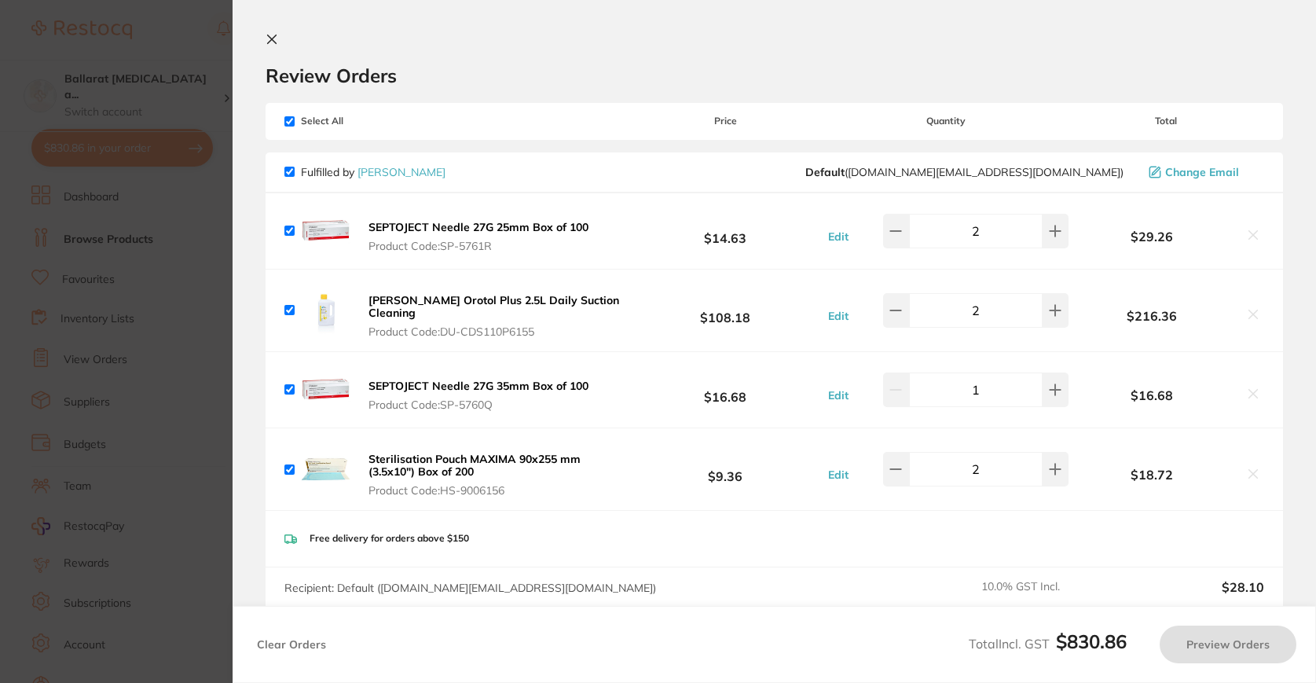  I want to click on b: Sterilisation Pouch MAXIMA 90x255 mm (3.5x10") Box of 200, so click(474, 465).